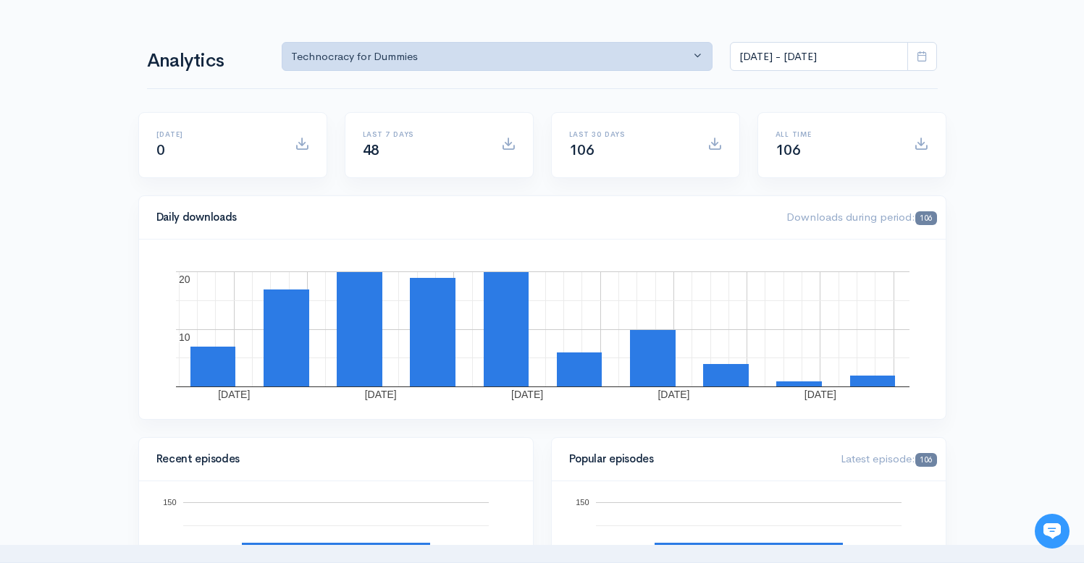  I want to click on span: New conversation, so click(133, 206).